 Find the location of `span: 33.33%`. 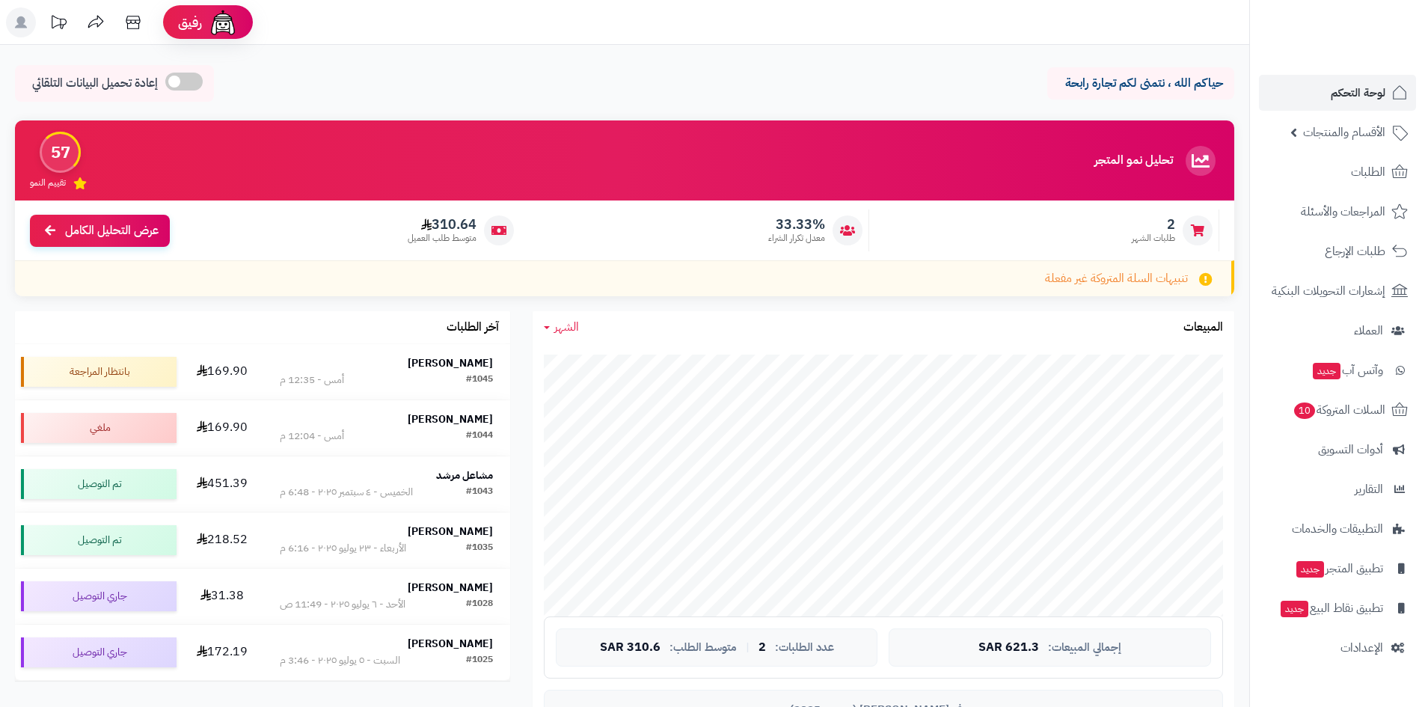

span: 33.33% is located at coordinates (797, 224).